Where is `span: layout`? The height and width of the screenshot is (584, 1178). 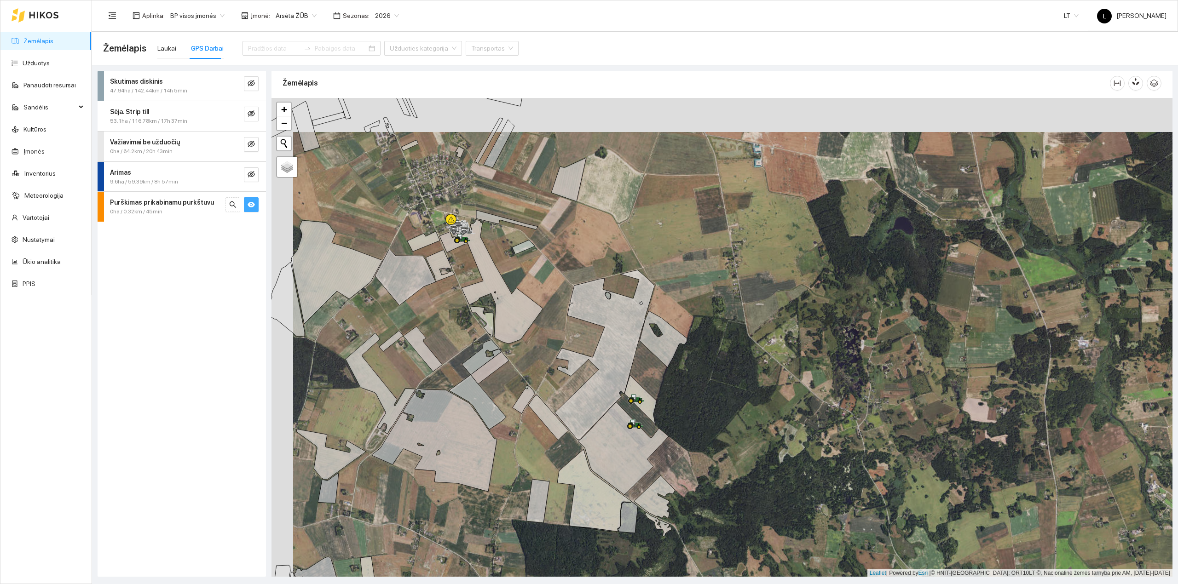
span: layout is located at coordinates (136, 16).